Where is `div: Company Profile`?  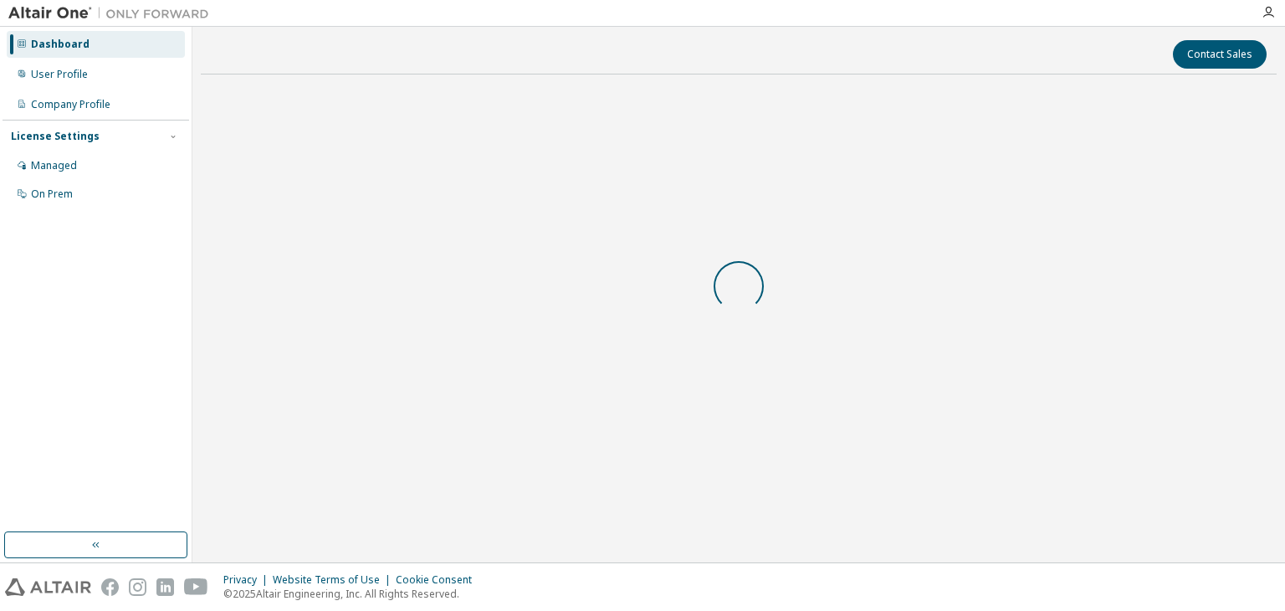 div: Company Profile is located at coordinates (70, 105).